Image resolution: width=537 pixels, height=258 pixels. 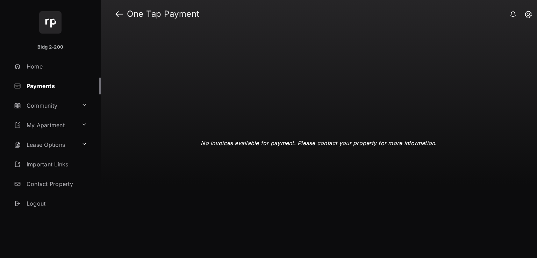 What do you see at coordinates (50, 47) in the screenshot?
I see `p: Bldg 2-200` at bounding box center [50, 47].